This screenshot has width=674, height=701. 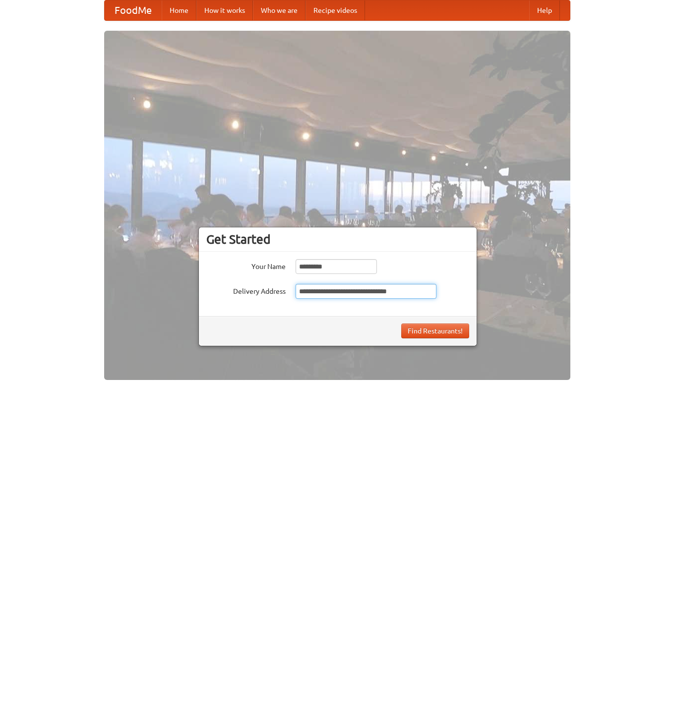 What do you see at coordinates (338, 239) in the screenshot?
I see `h3: Get Started` at bounding box center [338, 239].